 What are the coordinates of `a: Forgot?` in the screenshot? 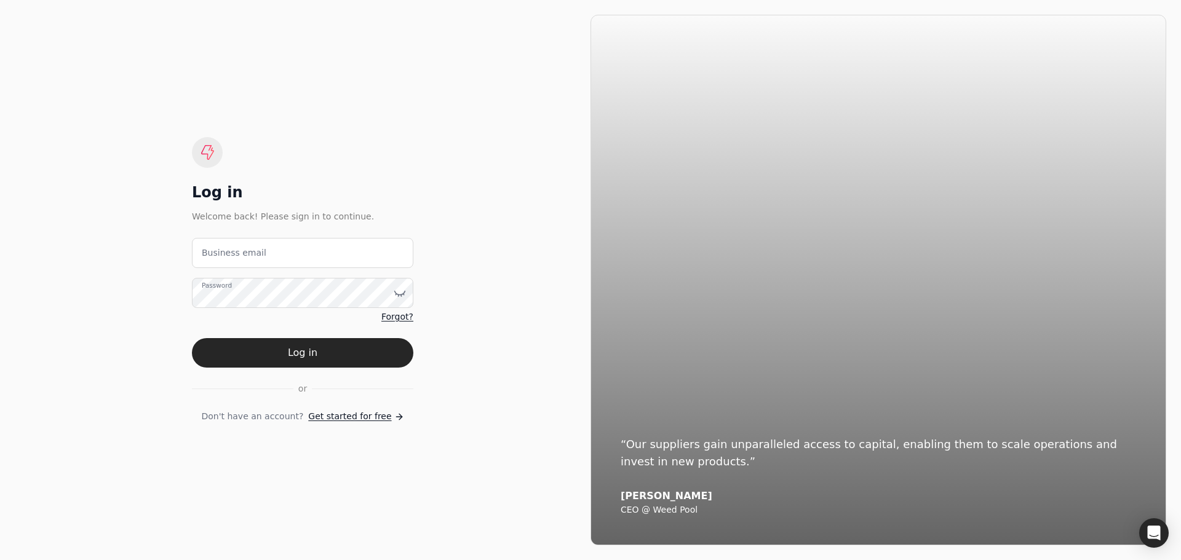 It's located at (397, 317).